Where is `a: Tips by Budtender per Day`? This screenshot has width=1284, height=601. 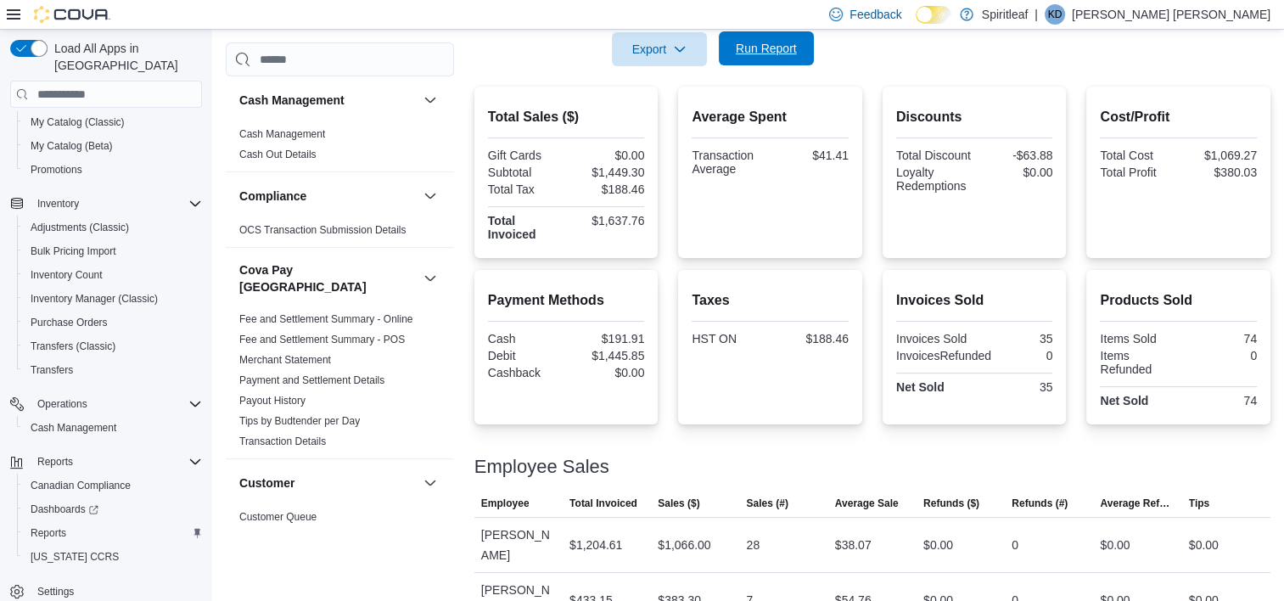
a: Tips by Budtender per Day is located at coordinates (300, 421).